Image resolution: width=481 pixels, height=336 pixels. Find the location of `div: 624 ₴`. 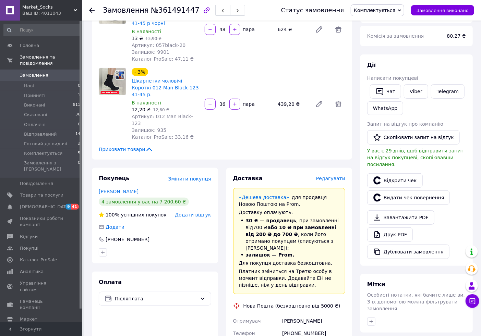

div: 624 ₴ is located at coordinates (292, 29).